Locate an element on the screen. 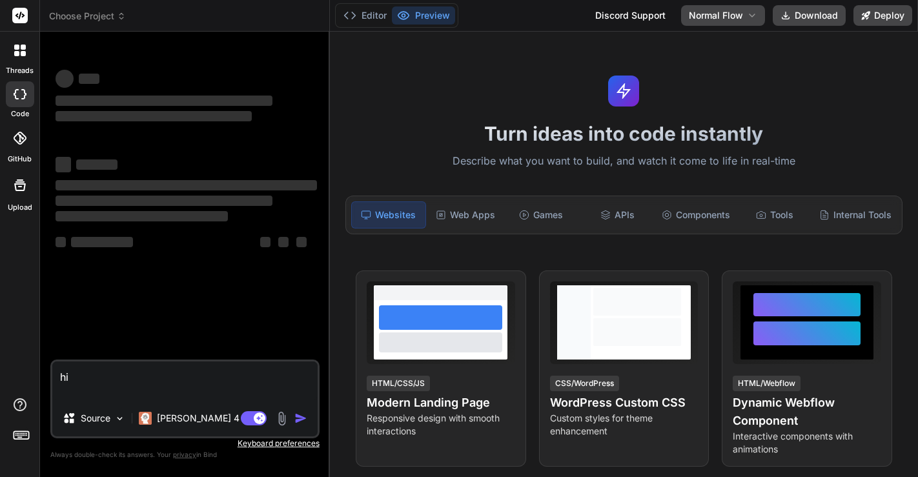 The image size is (918, 477). div: Discord Support is located at coordinates (630, 15).